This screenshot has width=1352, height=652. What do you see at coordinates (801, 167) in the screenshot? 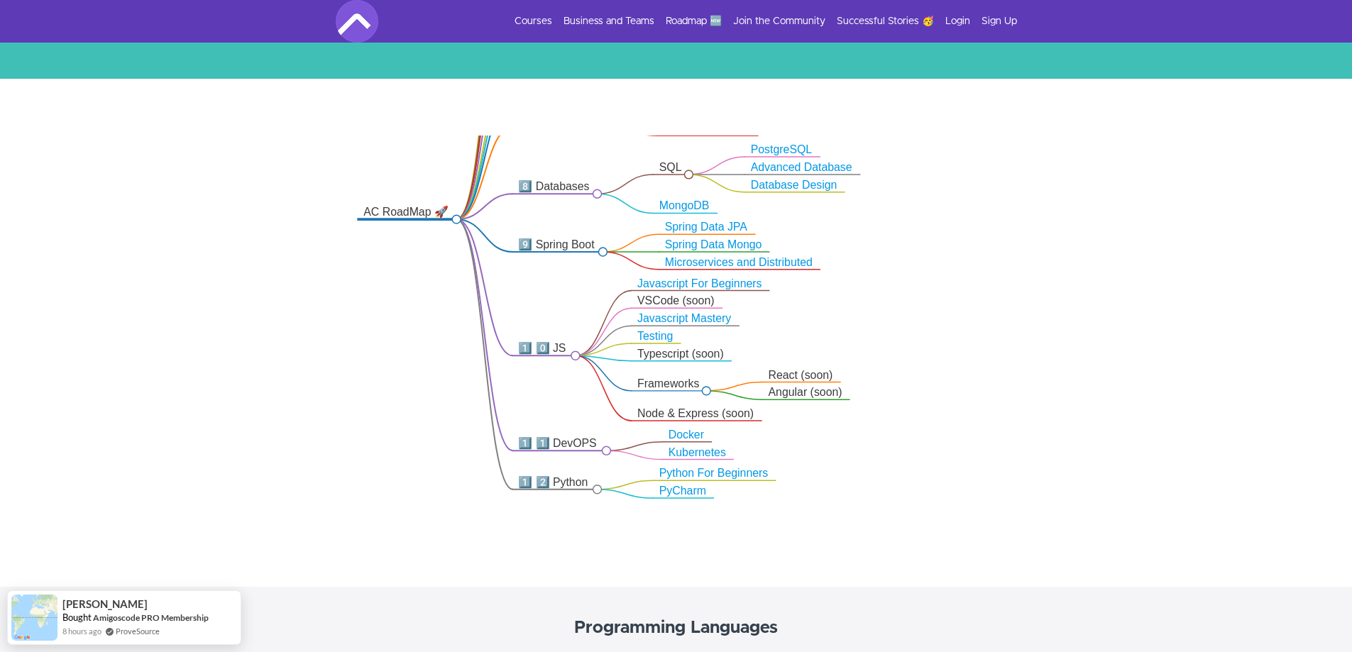
I see `a: Advanced Database` at bounding box center [801, 167].